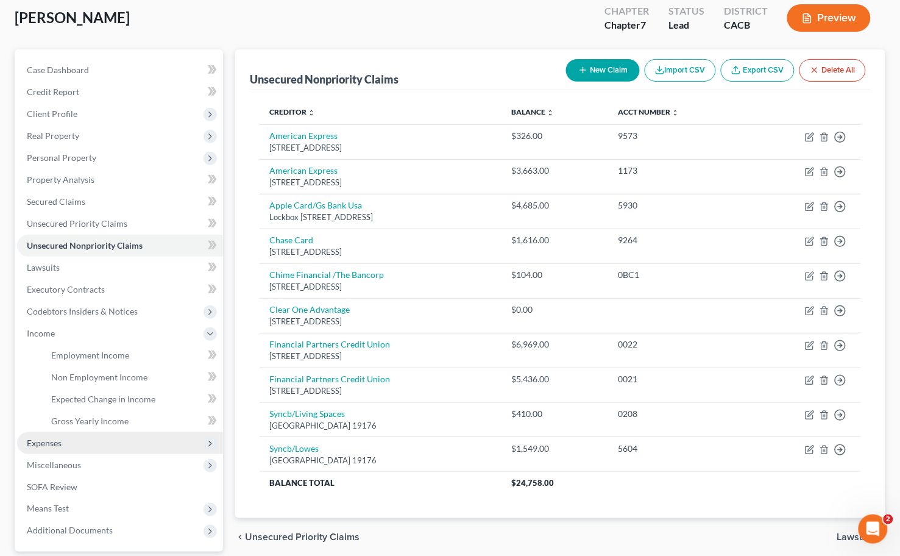 This screenshot has height=556, width=900. I want to click on a: SOFA Review, so click(120, 487).